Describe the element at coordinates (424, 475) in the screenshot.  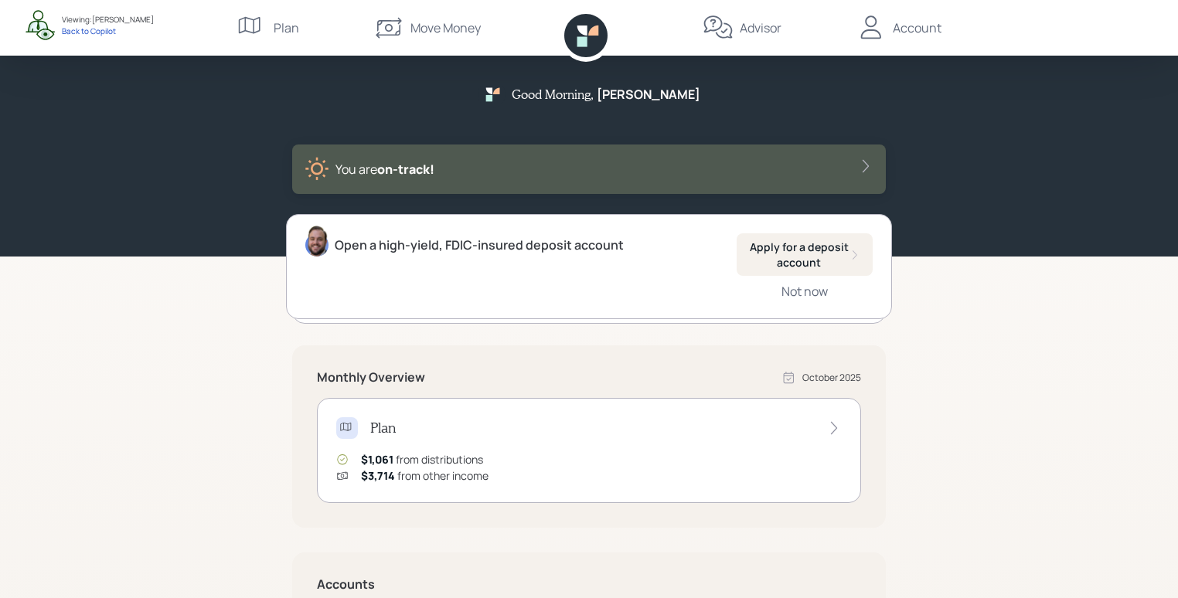
I see `div: from other income` at that location.